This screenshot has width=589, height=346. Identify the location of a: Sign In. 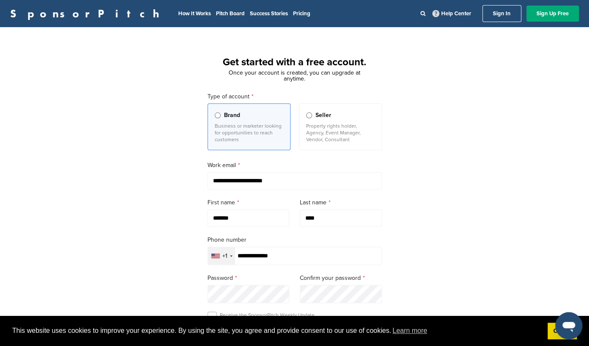
(502, 14).